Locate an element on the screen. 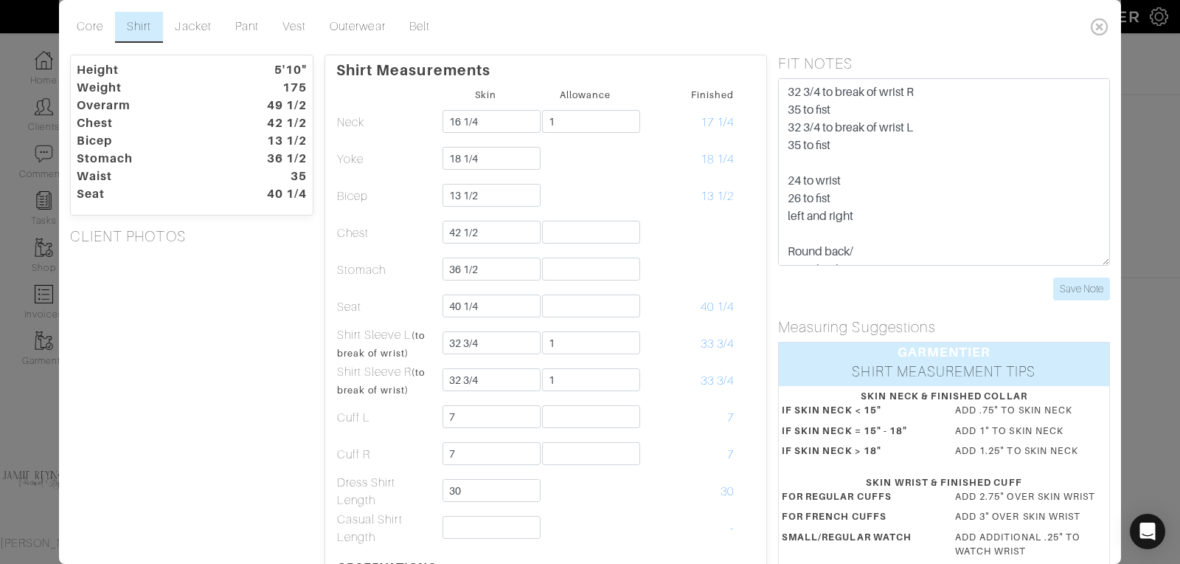 This screenshot has height=564, width=1180. td: Shirt Sleeve R is located at coordinates (386, 381).